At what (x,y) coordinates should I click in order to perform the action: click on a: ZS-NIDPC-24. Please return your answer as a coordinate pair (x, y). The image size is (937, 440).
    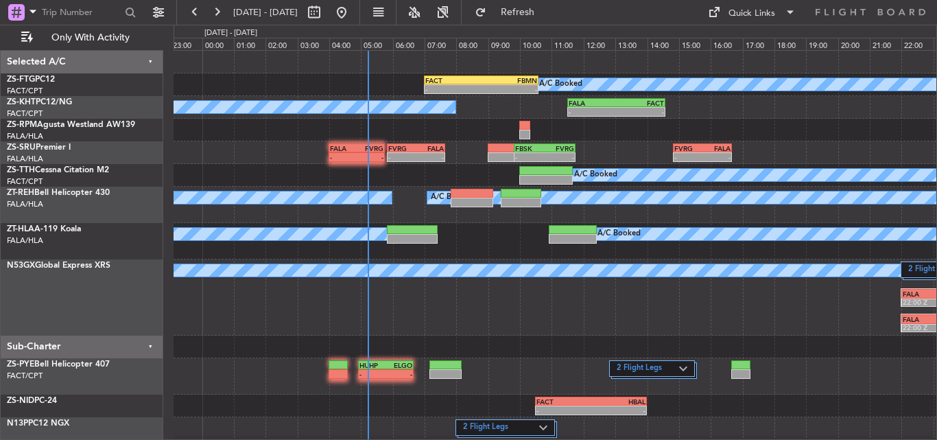
    Looking at the image, I should click on (32, 401).